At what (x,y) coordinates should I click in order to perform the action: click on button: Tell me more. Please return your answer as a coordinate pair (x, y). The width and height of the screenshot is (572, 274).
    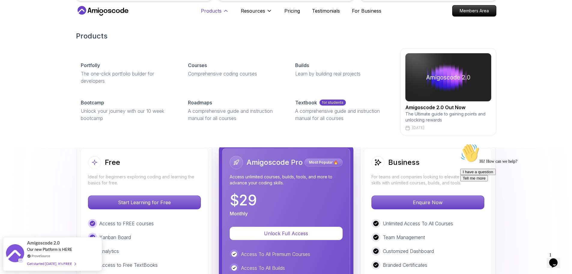
    Looking at the image, I should click on (16, 37).